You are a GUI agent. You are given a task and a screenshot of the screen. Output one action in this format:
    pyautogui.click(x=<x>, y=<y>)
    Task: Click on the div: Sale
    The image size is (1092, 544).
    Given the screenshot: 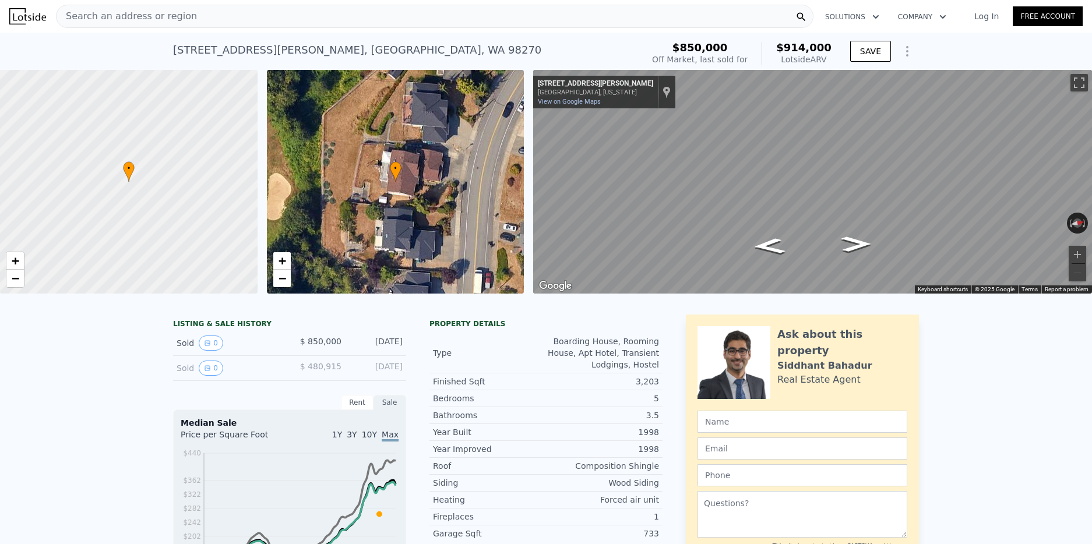 What is the action you would take?
    pyautogui.click(x=390, y=403)
    